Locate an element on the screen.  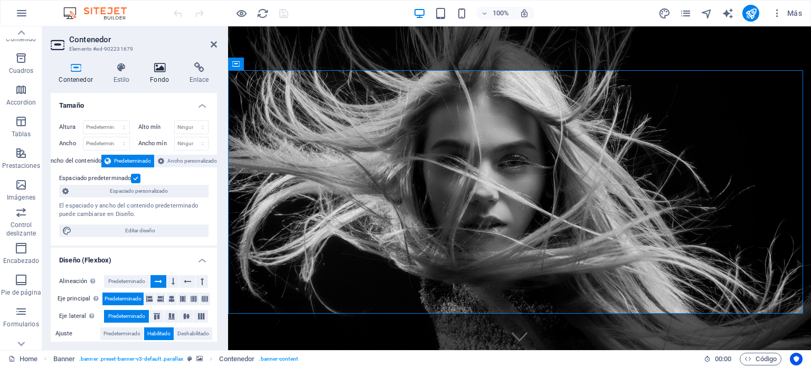
button: text_generator is located at coordinates (728, 13).